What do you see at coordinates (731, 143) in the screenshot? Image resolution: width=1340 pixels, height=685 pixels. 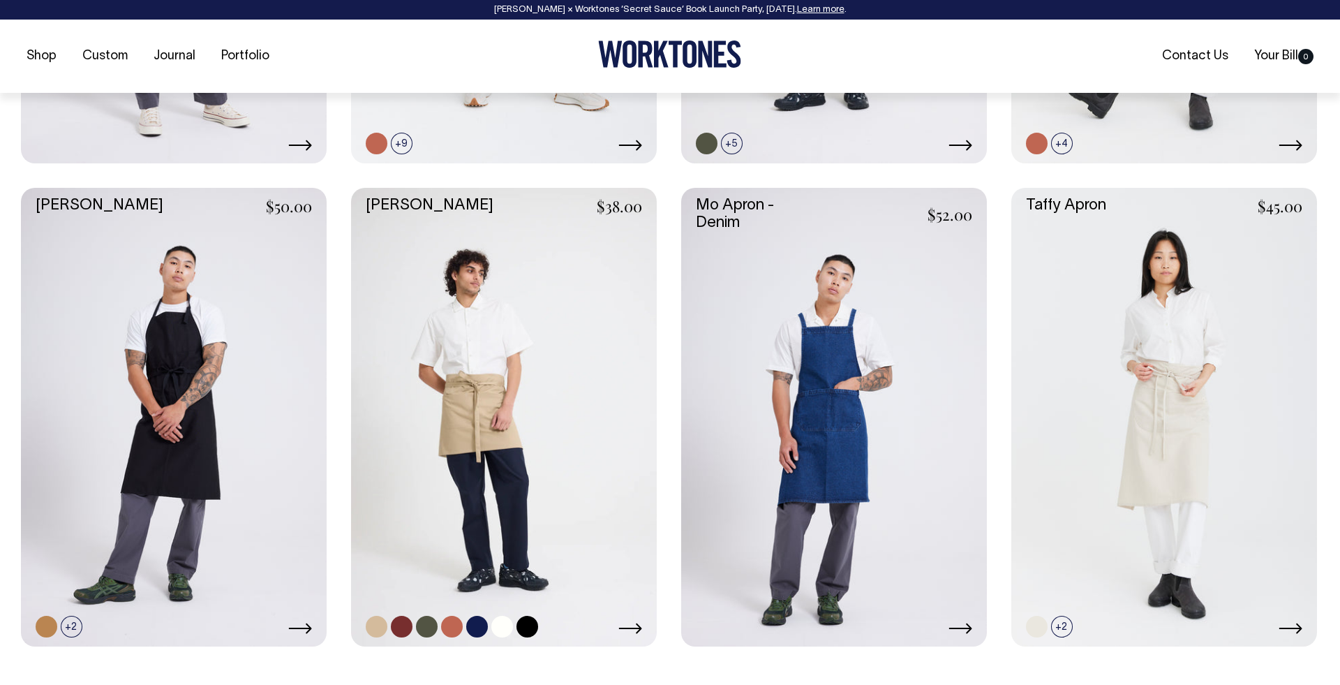 I see `span: +5` at bounding box center [731, 143].